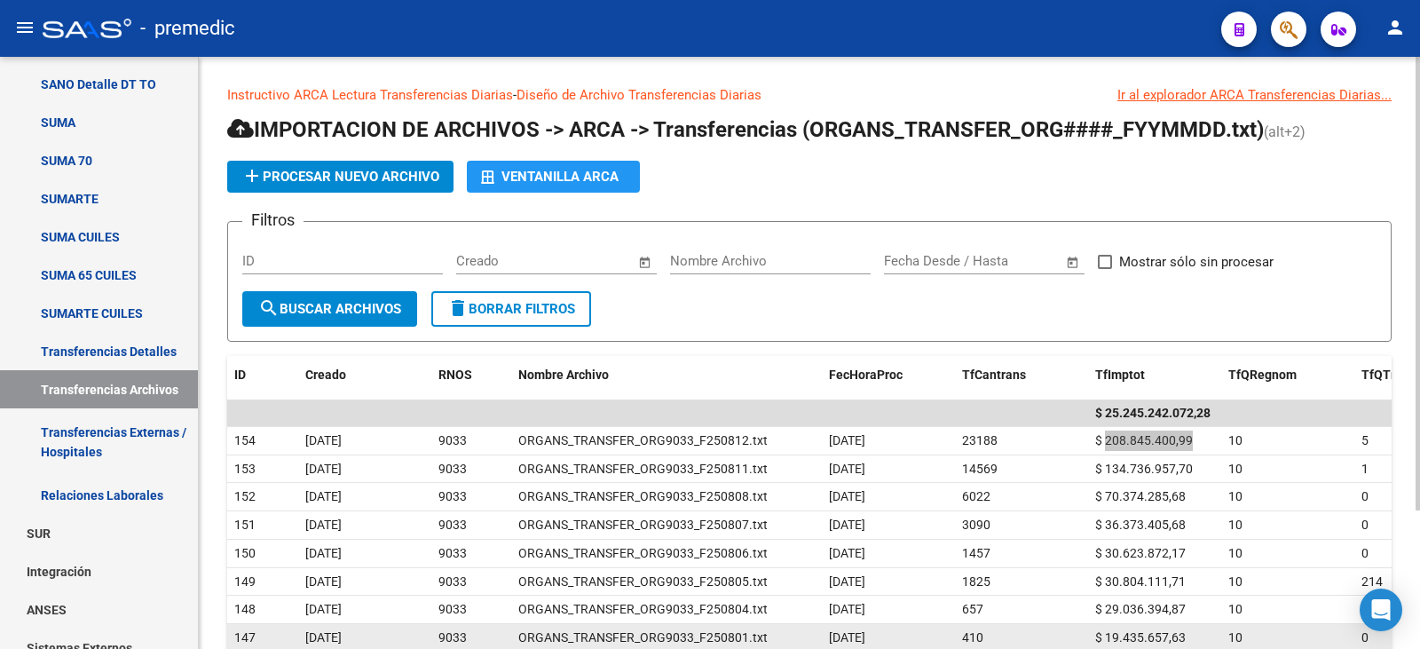 This screenshot has height=649, width=1420. I want to click on span: Creado, so click(326, 374).